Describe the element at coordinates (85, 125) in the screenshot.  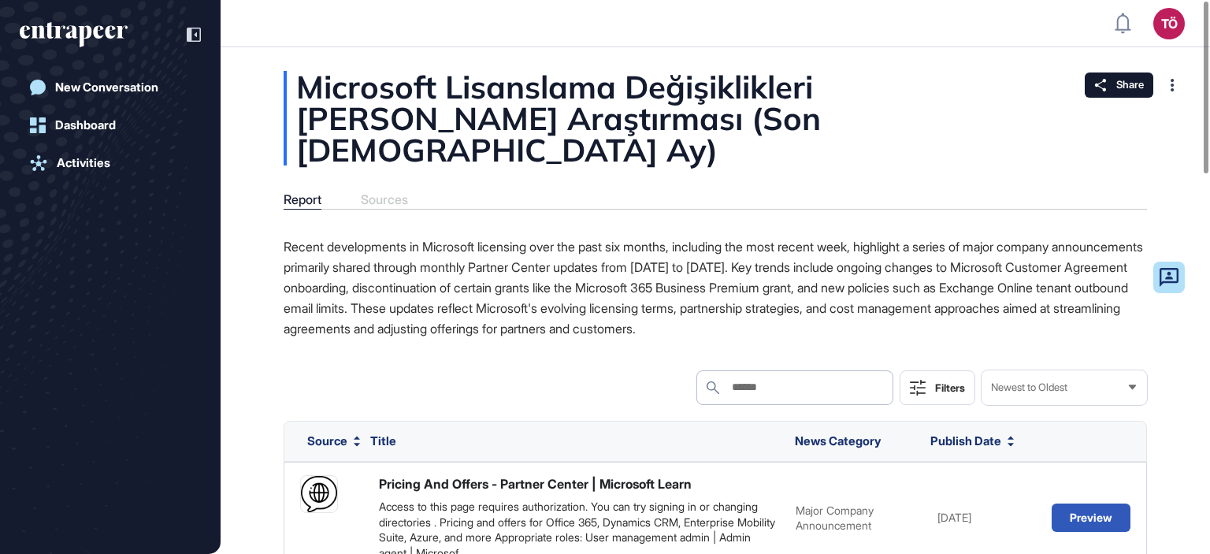
I see `div: Dashboard` at that location.